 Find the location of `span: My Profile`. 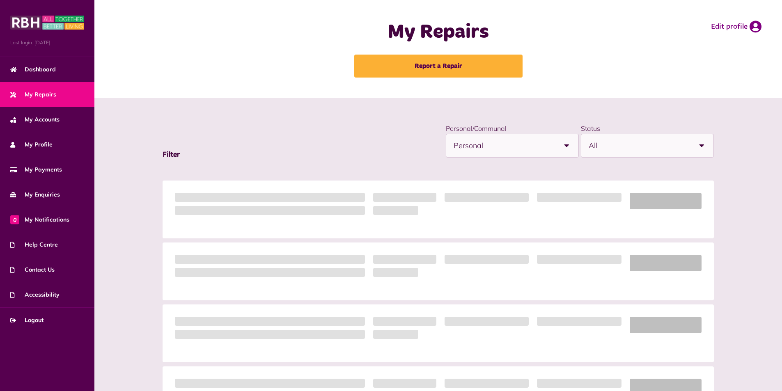

span: My Profile is located at coordinates (31, 145).